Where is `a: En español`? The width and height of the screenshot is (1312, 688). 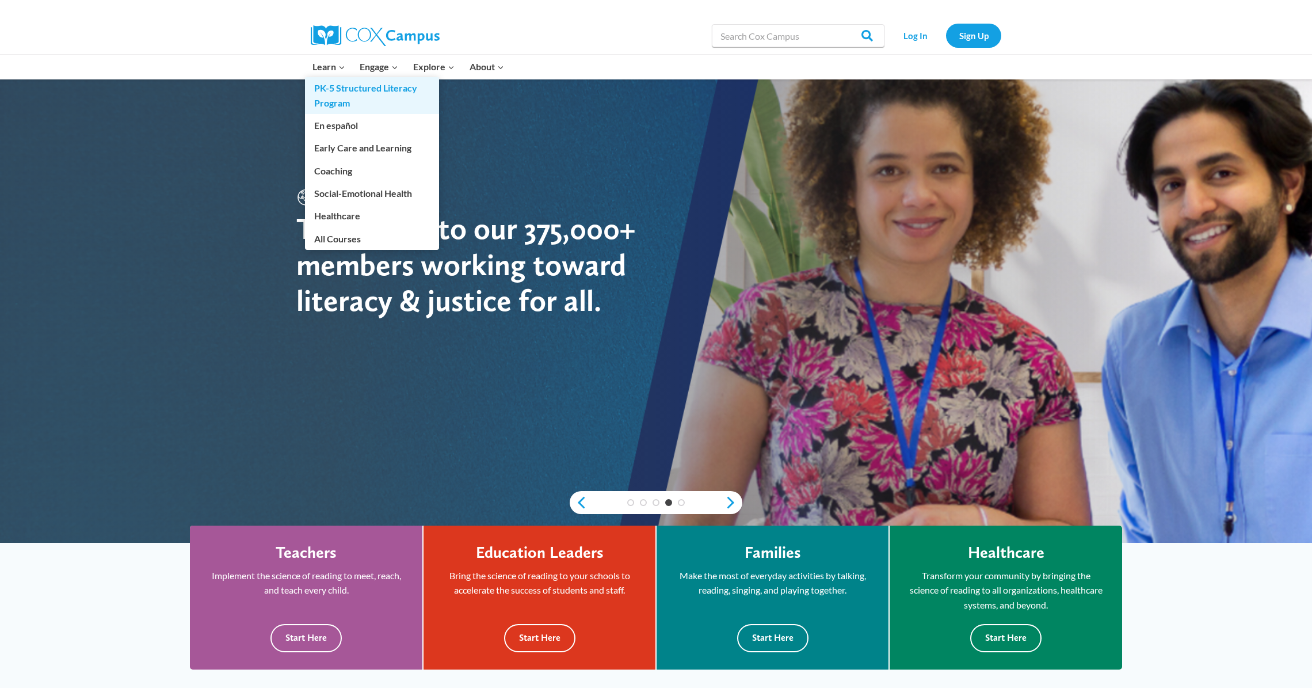 a: En español is located at coordinates (372, 125).